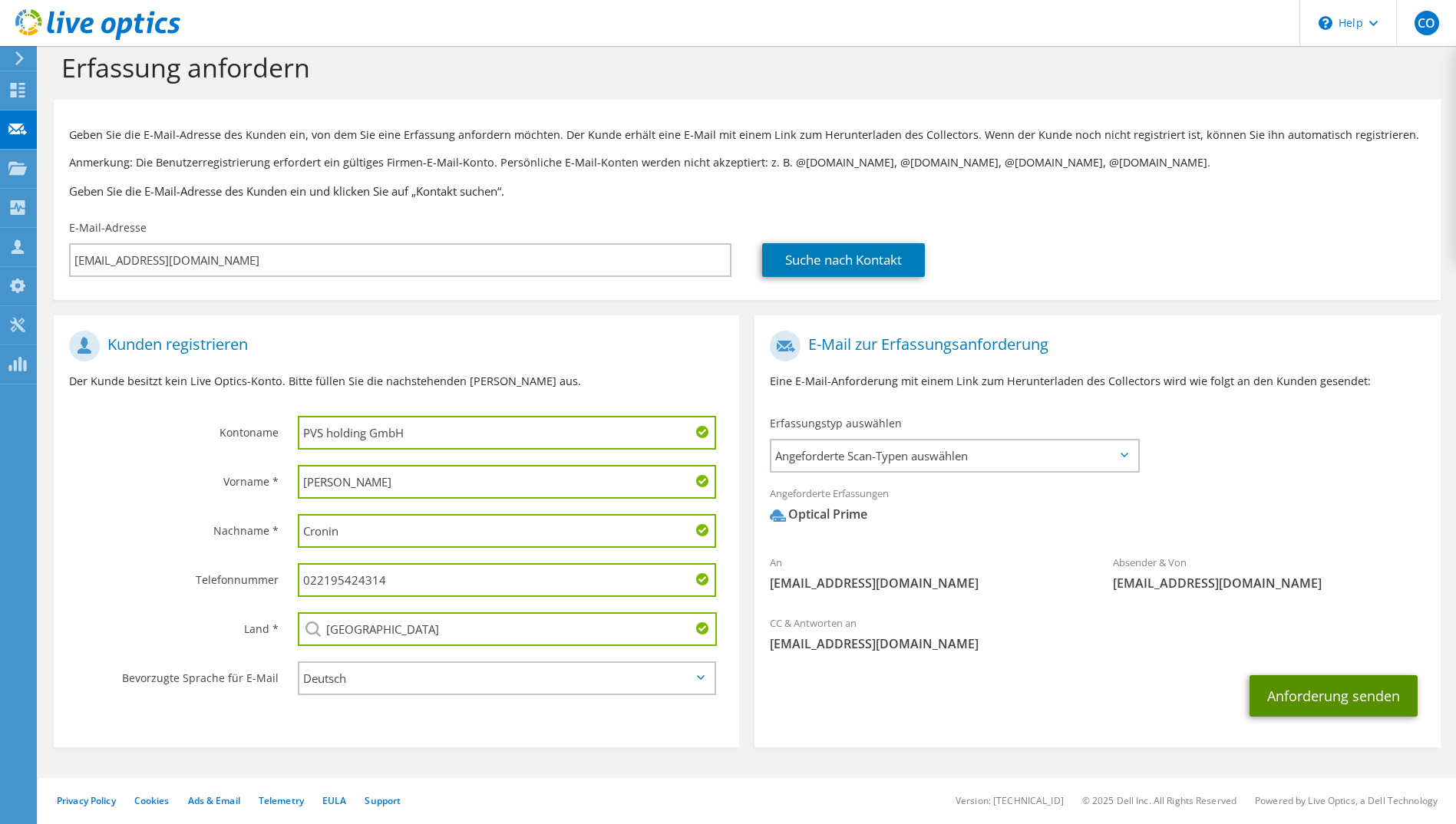  What do you see at coordinates (1093, 346) in the screenshot?
I see `h1: E-Mail zur Erfassungsanforderung` at bounding box center [1093, 346].